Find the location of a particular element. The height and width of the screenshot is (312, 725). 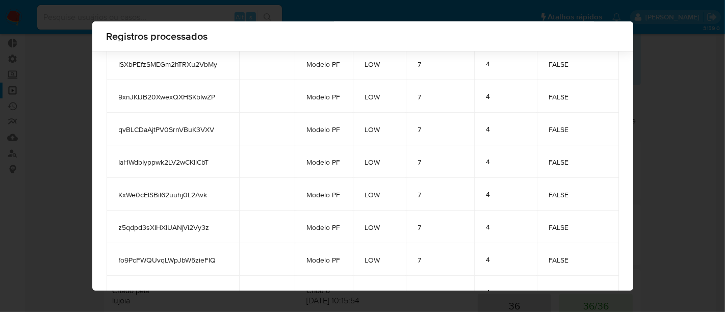

span: Registros processados is located at coordinates (363, 36).